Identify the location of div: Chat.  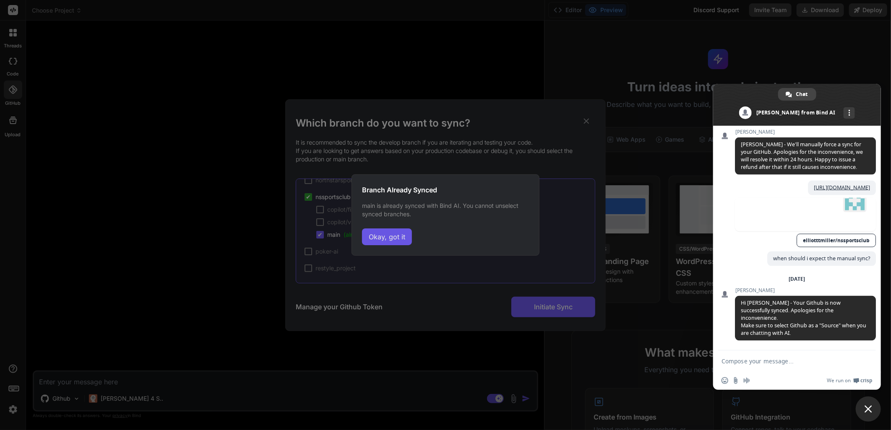
(797, 94).